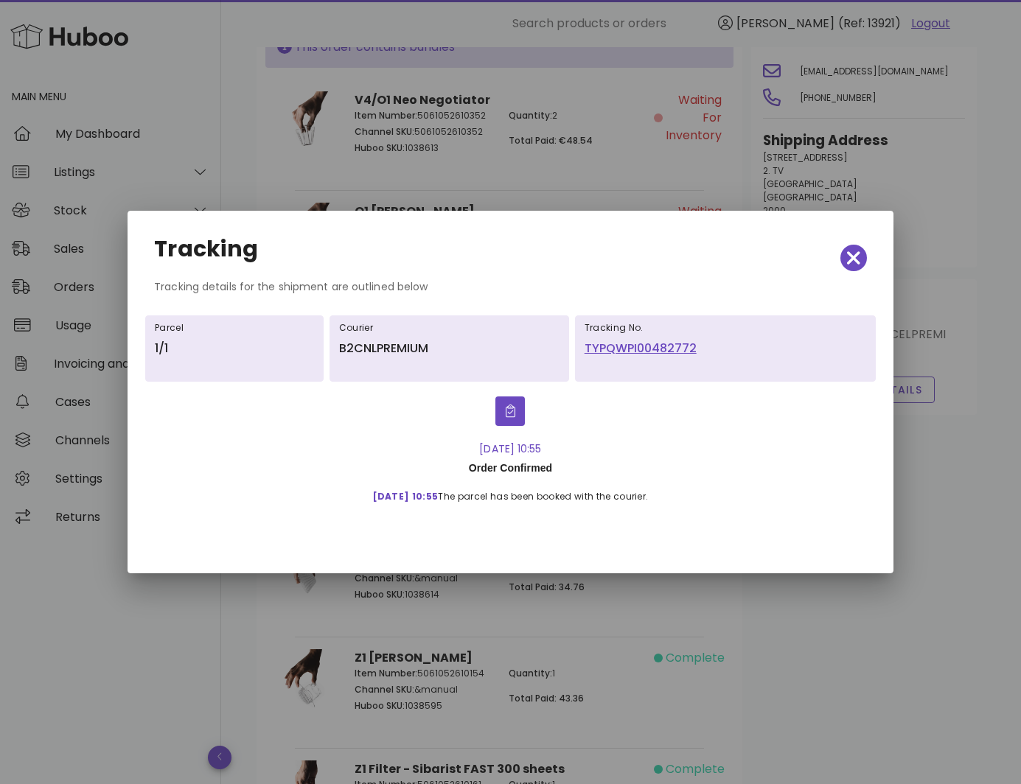  Describe the element at coordinates (725, 349) in the screenshot. I see `a: TYPQWPI00482772` at that location.